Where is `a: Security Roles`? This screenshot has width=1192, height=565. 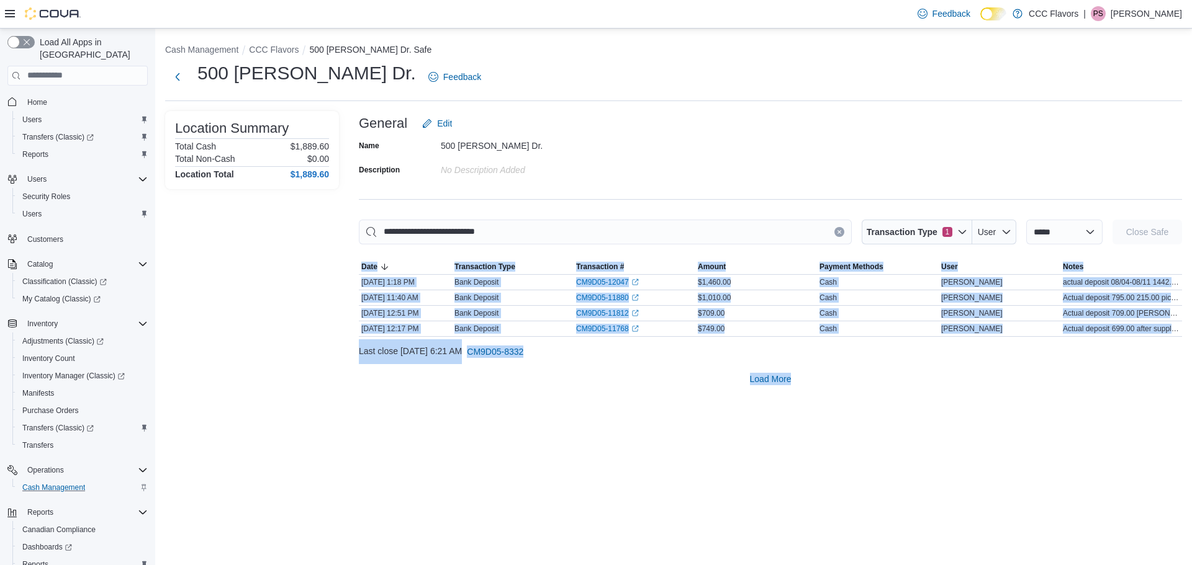 a: Security Roles is located at coordinates (46, 197).